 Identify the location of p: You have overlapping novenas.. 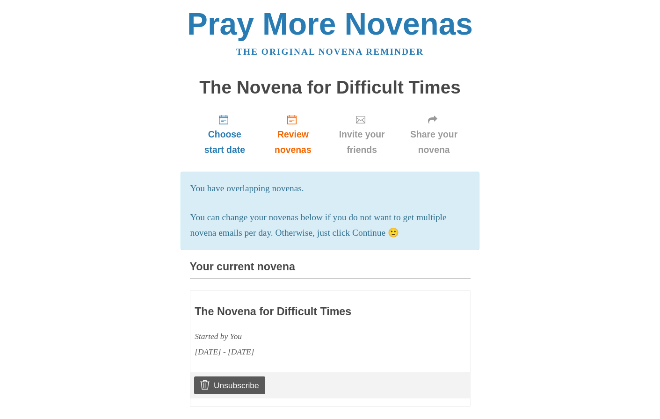
(330, 189).